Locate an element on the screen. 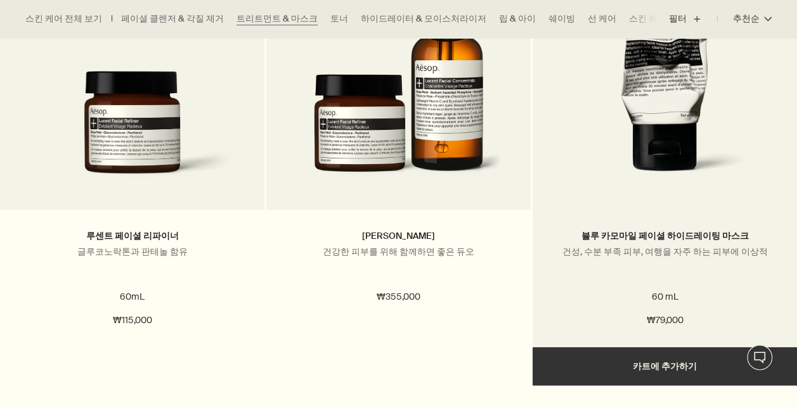 The width and height of the screenshot is (797, 408). a: 트리트먼트 & 마스크 is located at coordinates (277, 19).